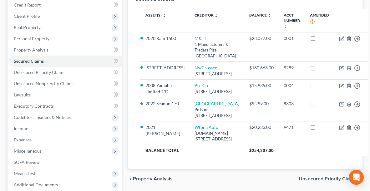 Image resolution: width=370 pixels, height=191 pixels. Describe the element at coordinates (292, 128) in the screenshot. I see `div: 9471` at that location.